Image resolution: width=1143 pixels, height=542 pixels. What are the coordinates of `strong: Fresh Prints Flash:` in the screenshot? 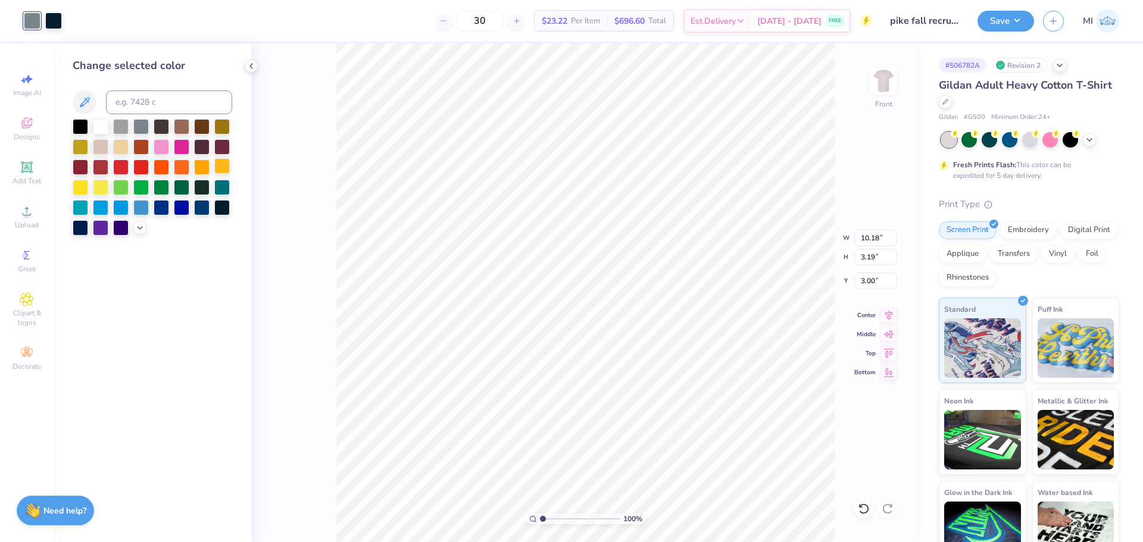 It's located at (985, 165).